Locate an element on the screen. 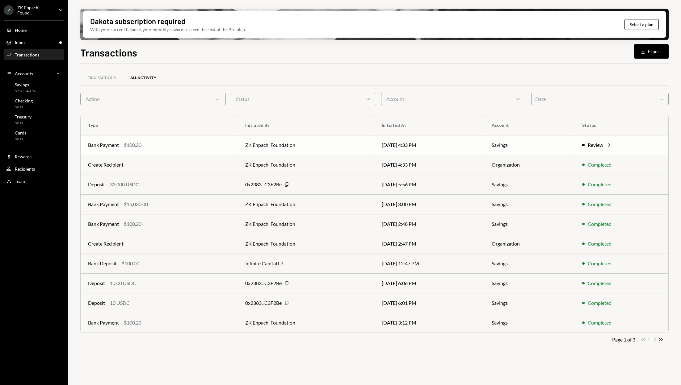 The image size is (681, 385). a: Rewards is located at coordinates (34, 156).